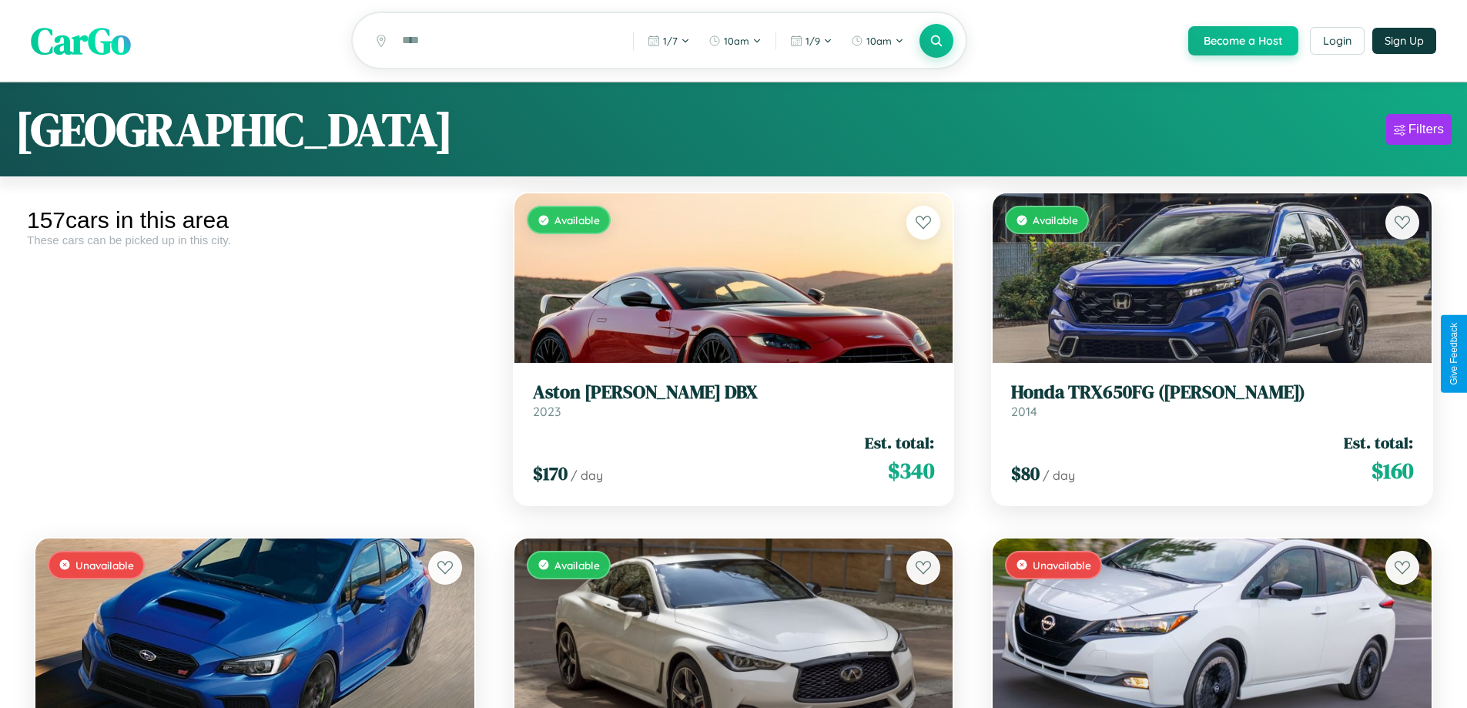 The image size is (1467, 708). I want to click on span: $ 80, so click(1025, 473).